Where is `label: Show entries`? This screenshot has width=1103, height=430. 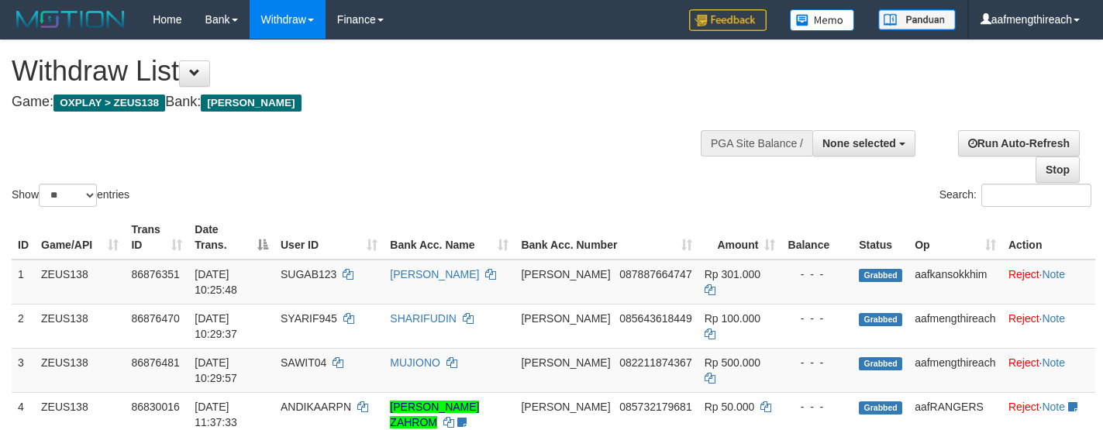
label: Show entries is located at coordinates (71, 195).